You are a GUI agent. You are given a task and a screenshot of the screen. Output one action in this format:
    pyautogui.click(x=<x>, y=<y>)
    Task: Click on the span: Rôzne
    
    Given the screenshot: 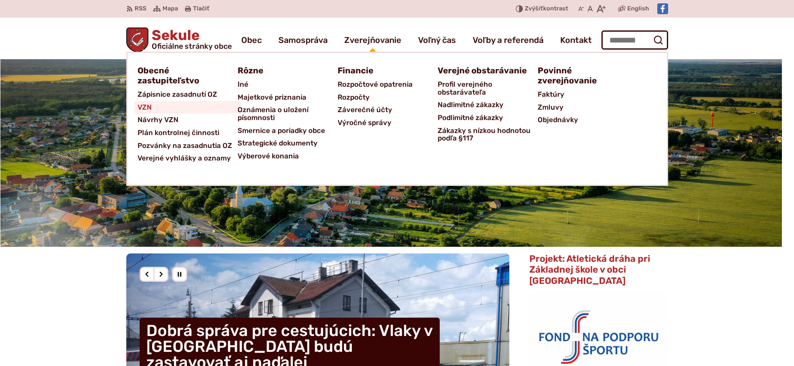 What is the action you would take?
    pyautogui.click(x=251, y=70)
    